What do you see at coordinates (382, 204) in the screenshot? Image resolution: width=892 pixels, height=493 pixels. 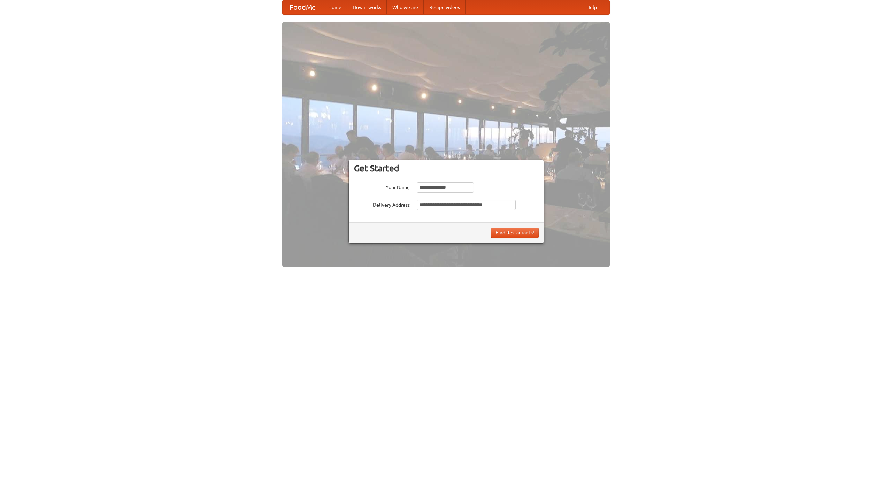 I see `label: Delivery Address` at bounding box center [382, 204].